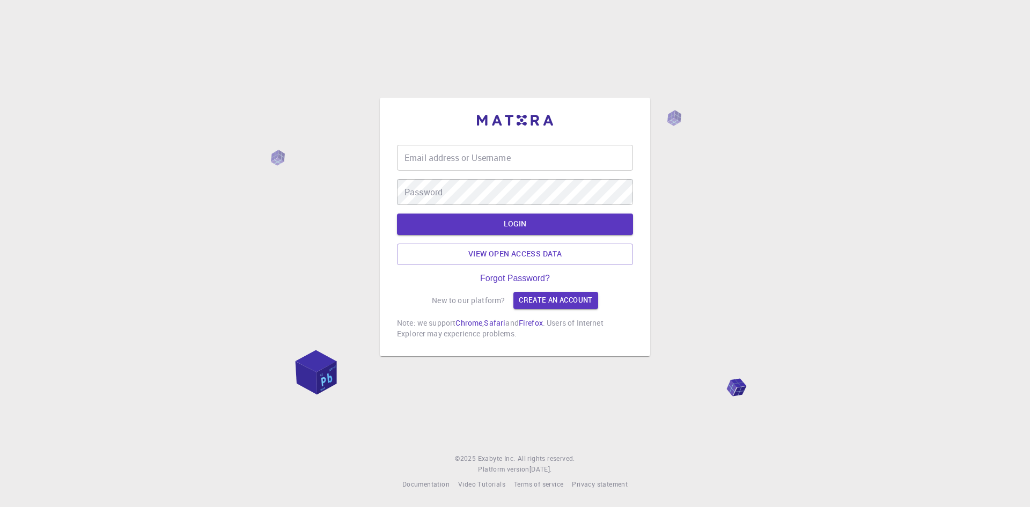  Describe the element at coordinates (539, 484) in the screenshot. I see `span: Terms of service` at that location.